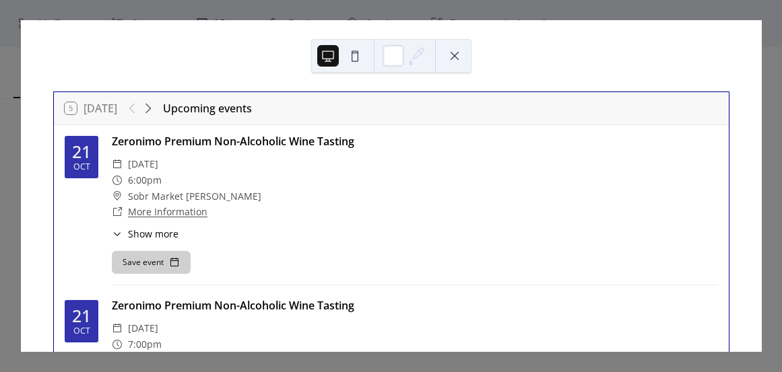 The height and width of the screenshot is (372, 782). I want to click on div: Upcoming events, so click(207, 108).